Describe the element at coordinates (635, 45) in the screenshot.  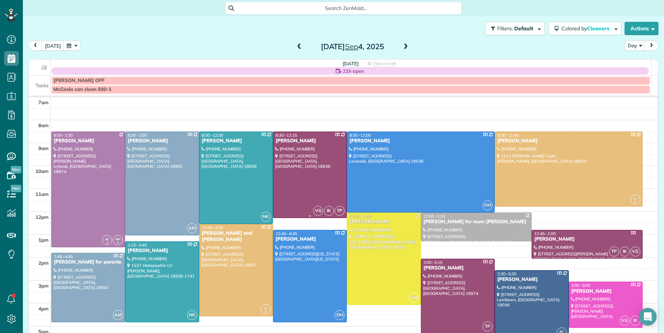
I see `button: Day` at that location.